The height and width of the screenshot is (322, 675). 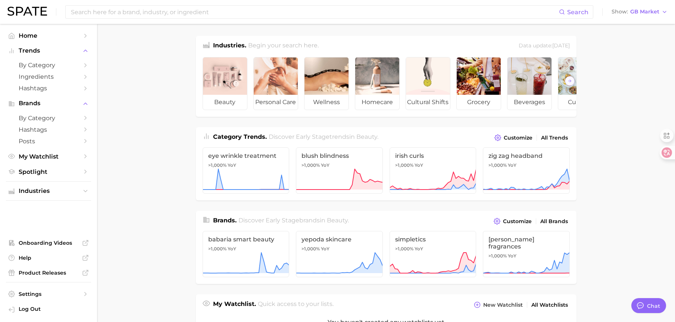 I want to click on a: grocery, so click(x=479, y=84).